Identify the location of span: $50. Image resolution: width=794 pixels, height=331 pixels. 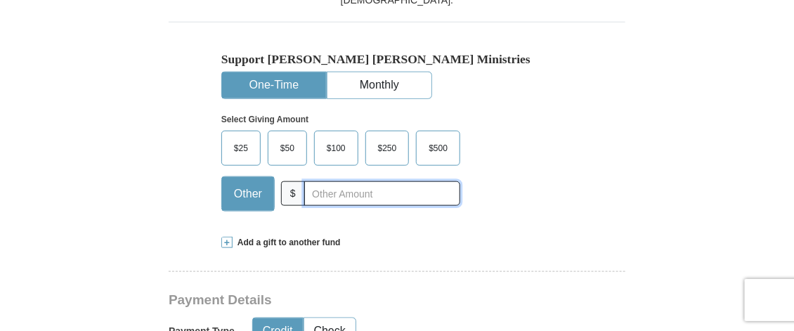
(288, 148).